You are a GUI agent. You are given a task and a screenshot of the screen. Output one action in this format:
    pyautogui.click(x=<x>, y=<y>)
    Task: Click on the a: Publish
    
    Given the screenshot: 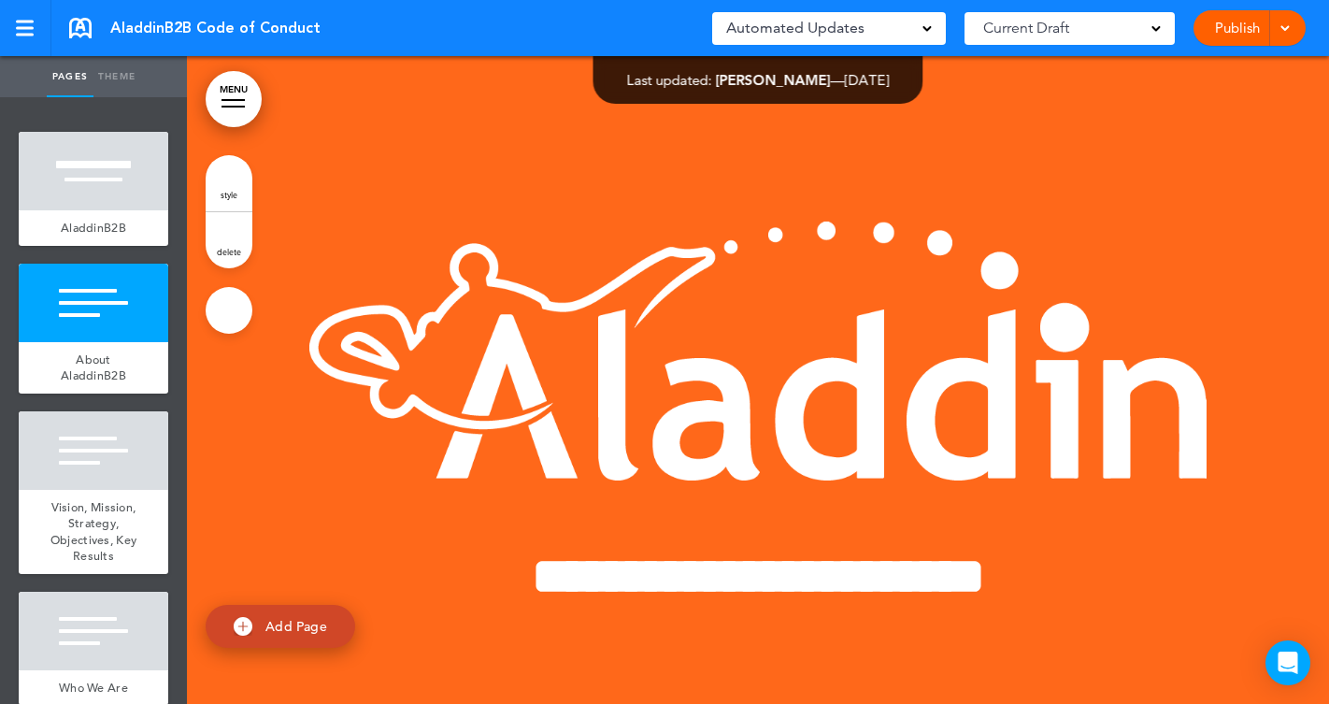 What is the action you would take?
    pyautogui.click(x=1236, y=28)
    